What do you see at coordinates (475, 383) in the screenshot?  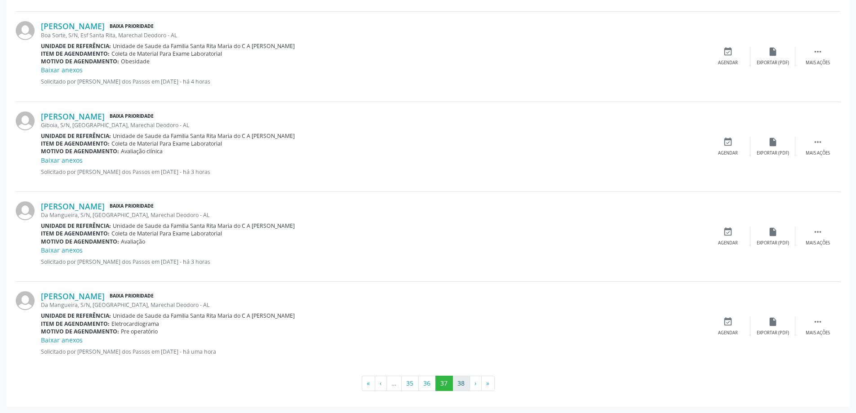 I see `button: Go to next page` at bounding box center [475, 383].